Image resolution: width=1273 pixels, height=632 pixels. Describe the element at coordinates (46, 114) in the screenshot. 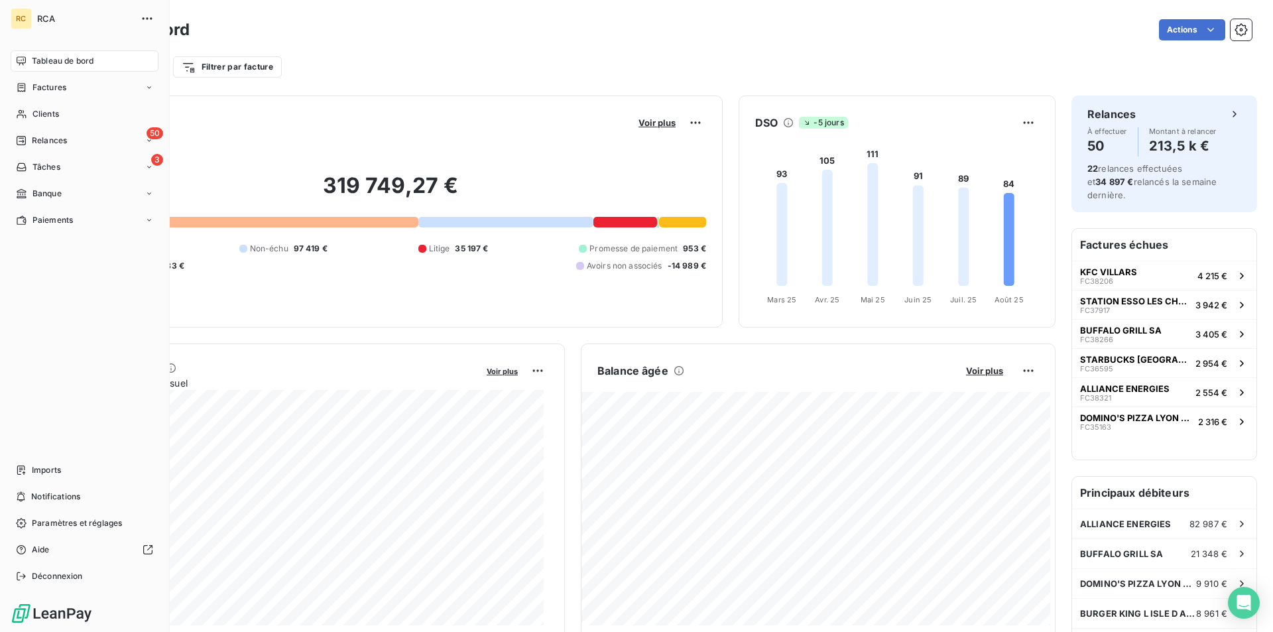

I see `span: Clients` at that location.